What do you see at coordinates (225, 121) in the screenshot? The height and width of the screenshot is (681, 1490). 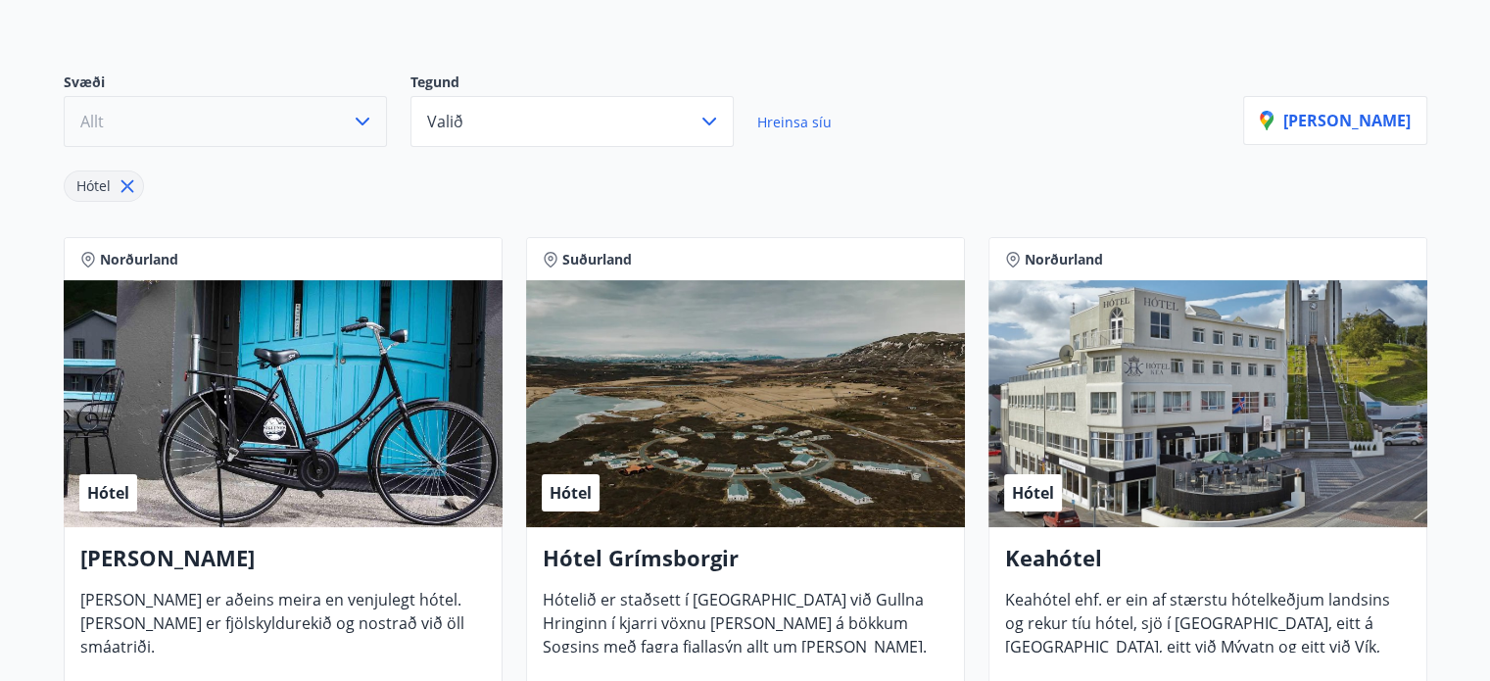 I see `button: Allt` at bounding box center [225, 121].